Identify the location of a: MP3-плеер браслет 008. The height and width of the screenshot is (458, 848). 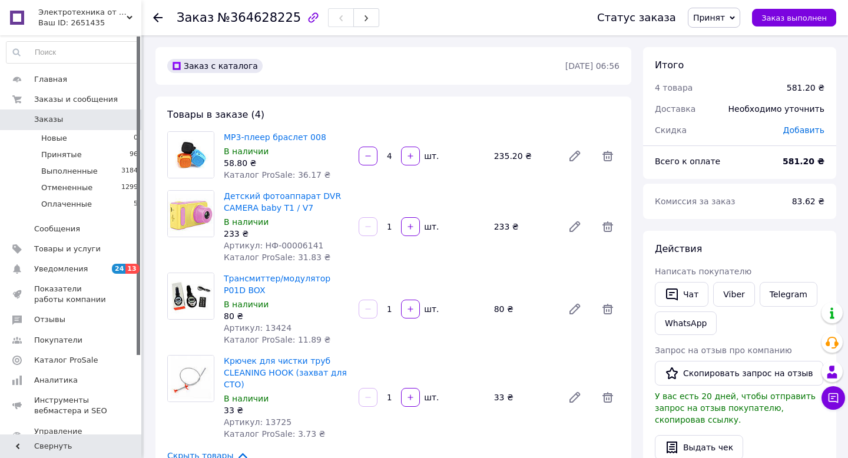
(275, 137).